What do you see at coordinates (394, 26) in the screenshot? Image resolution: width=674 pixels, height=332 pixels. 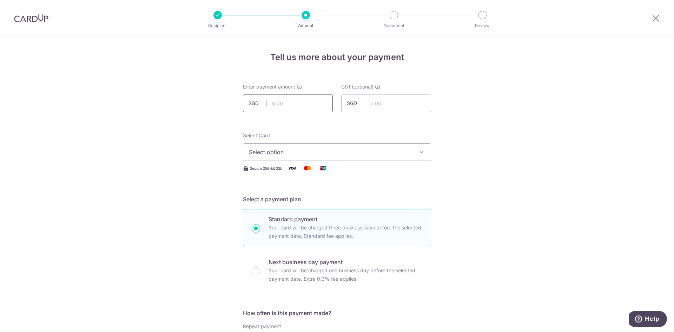 I see `p: Document` at bounding box center [394, 26].